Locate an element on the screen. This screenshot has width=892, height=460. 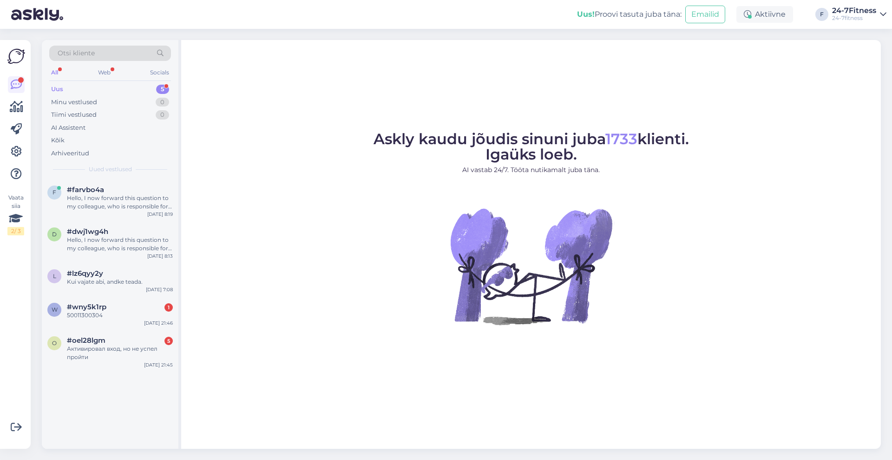
div: AI Assistent is located at coordinates (68, 128).